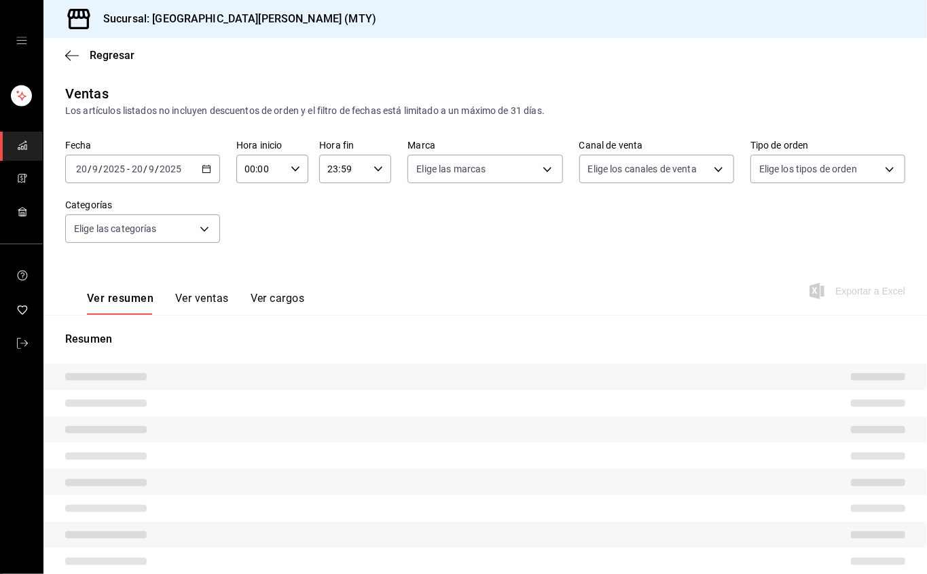 Image resolution: width=927 pixels, height=574 pixels. What do you see at coordinates (828, 146) in the screenshot?
I see `label: Tipo de orden` at bounding box center [828, 146].